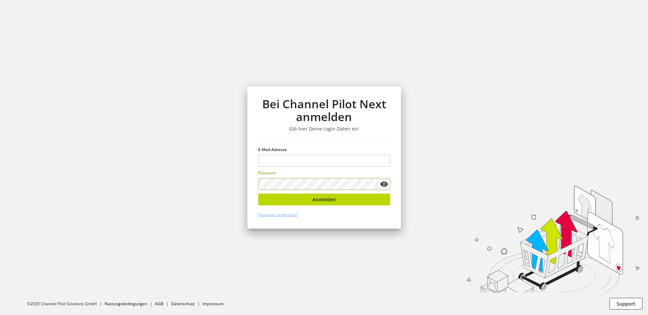 Image resolution: width=648 pixels, height=315 pixels. What do you see at coordinates (324, 110) in the screenshot?
I see `h1: Bei Channel Pilot Next anmelden` at bounding box center [324, 110].